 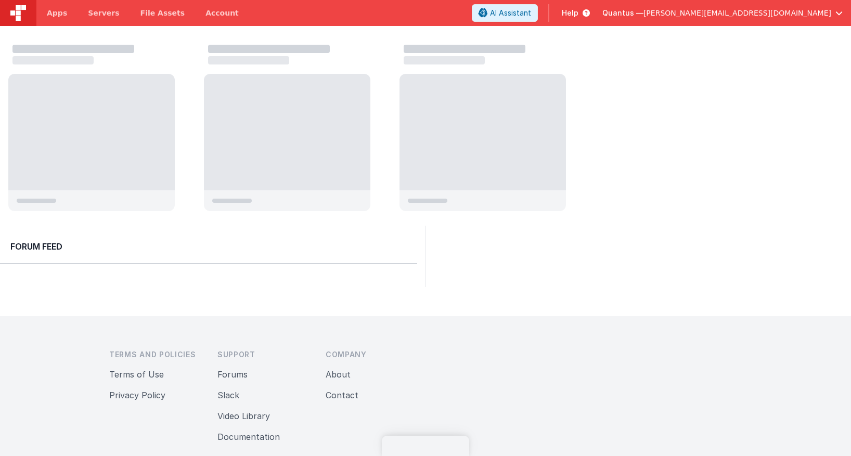 I want to click on span: Apps, so click(x=57, y=13).